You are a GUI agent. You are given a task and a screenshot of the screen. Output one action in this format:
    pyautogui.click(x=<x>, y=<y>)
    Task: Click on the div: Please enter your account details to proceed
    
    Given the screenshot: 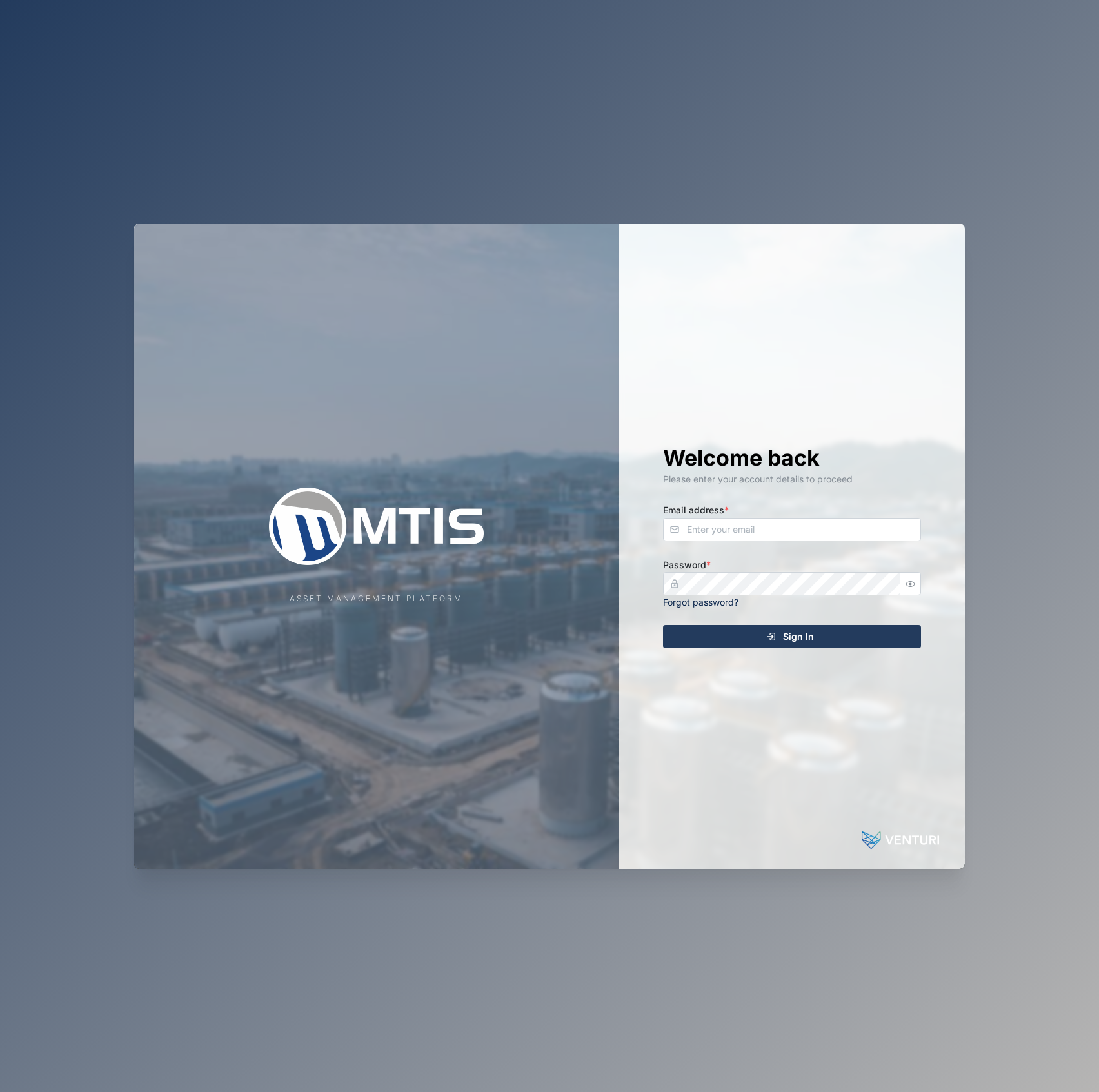 What is the action you would take?
    pyautogui.click(x=792, y=479)
    